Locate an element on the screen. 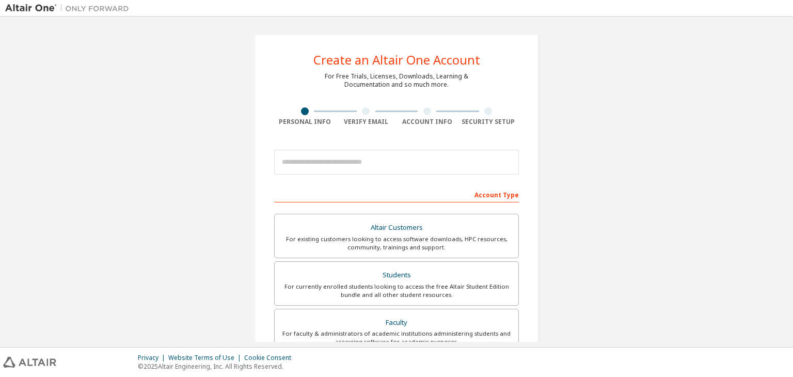 The height and width of the screenshot is (377, 793). div: Website Terms of Use is located at coordinates (206, 358).